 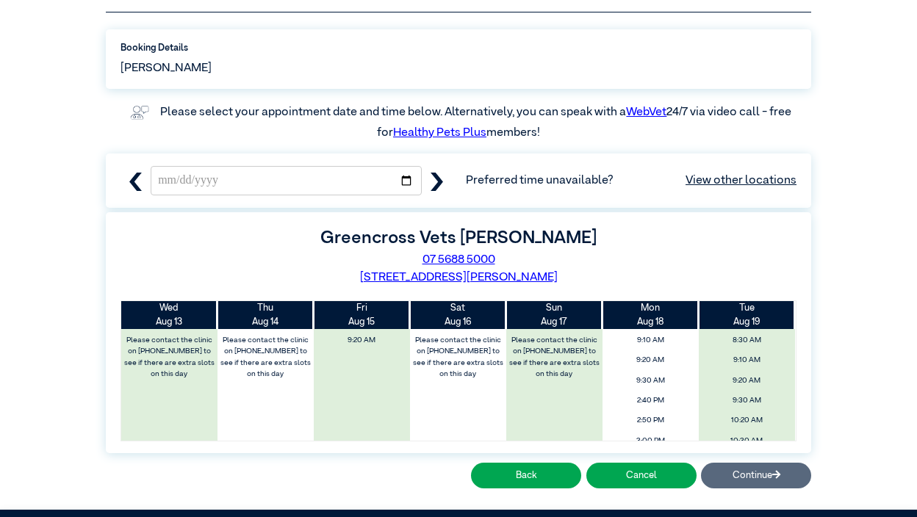 I want to click on label: Please select your appointment date and time below. Alternatively, you can speak with a 24/7 via ..., so click(x=477, y=123).